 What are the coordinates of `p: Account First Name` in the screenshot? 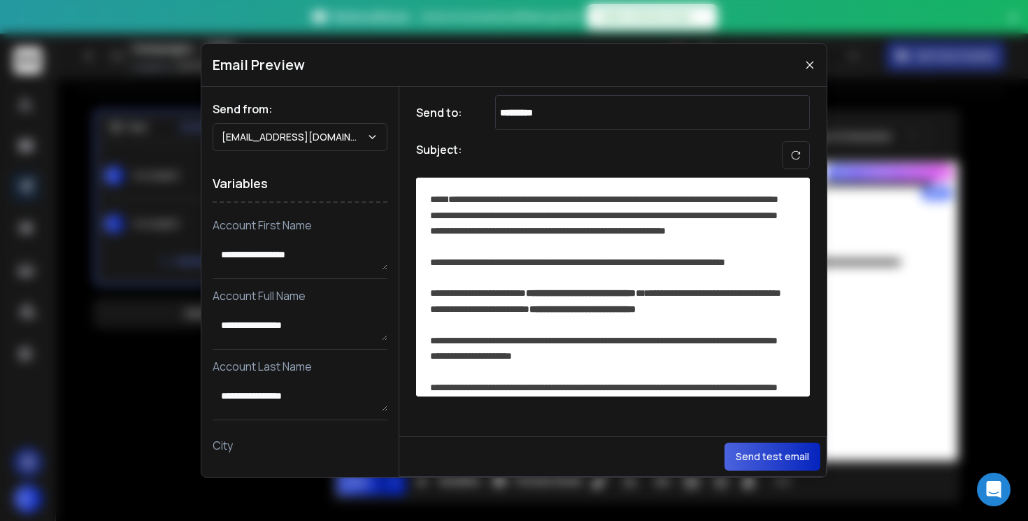 It's located at (300, 225).